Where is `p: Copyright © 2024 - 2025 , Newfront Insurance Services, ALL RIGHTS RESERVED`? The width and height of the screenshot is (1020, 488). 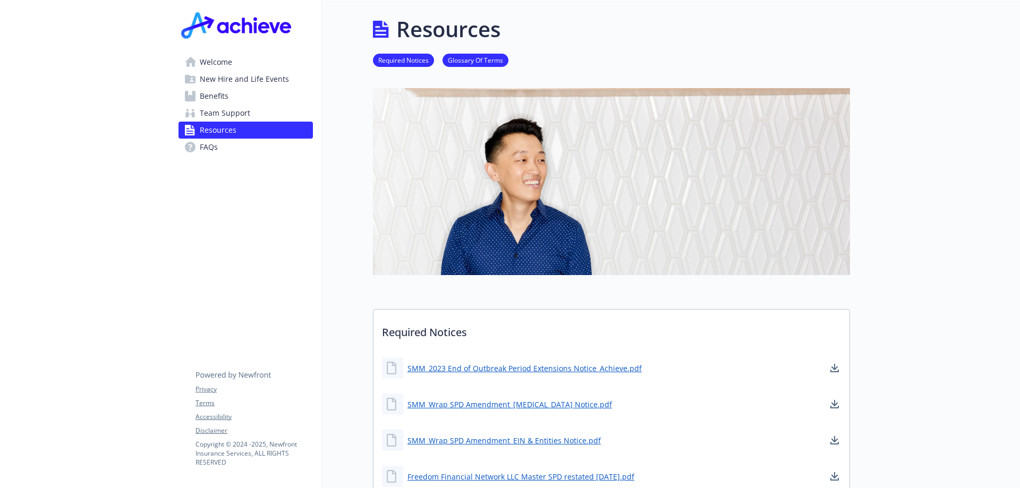
p: Copyright © 2024 - 2025 , Newfront Insurance Services, ALL RIGHTS RESERVED is located at coordinates (254, 453).